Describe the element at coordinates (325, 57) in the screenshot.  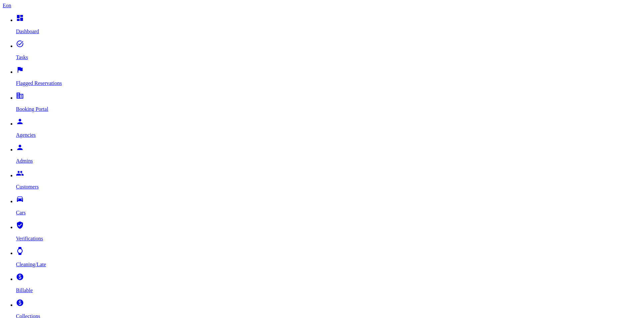
I see `p: Tasks` at that location.